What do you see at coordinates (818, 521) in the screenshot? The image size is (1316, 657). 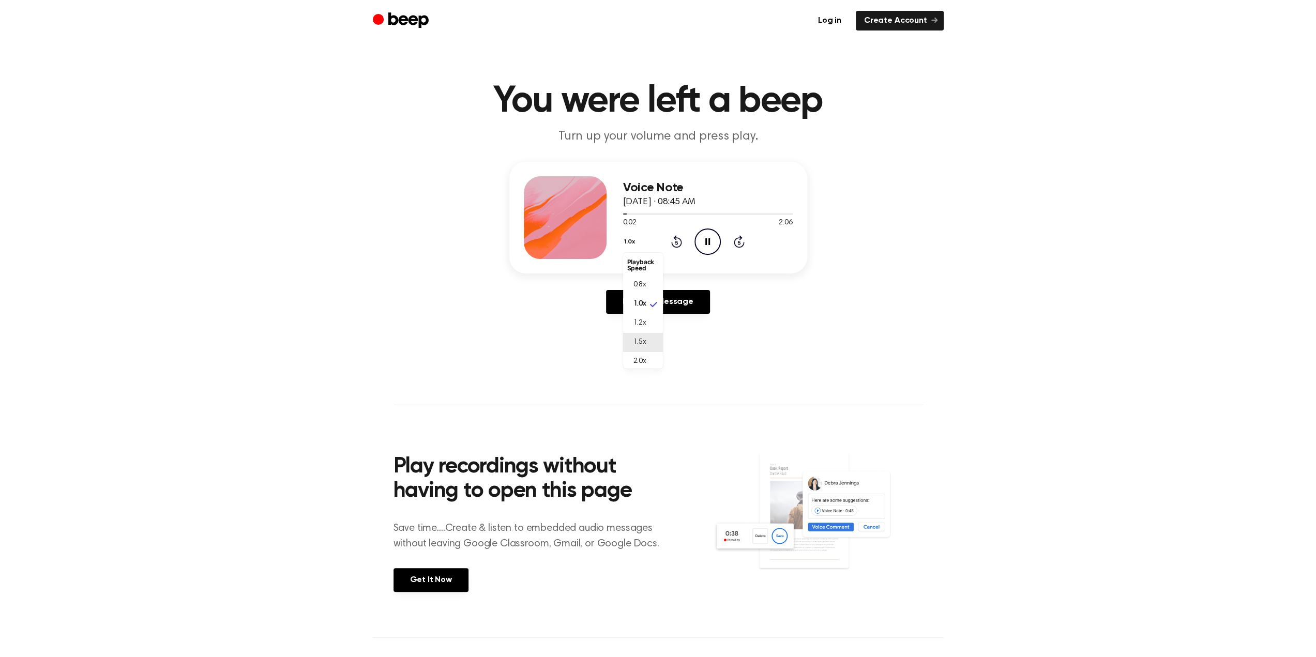 I see `img: Voice Comments on Docs and Recording Widget` at bounding box center [818, 521].